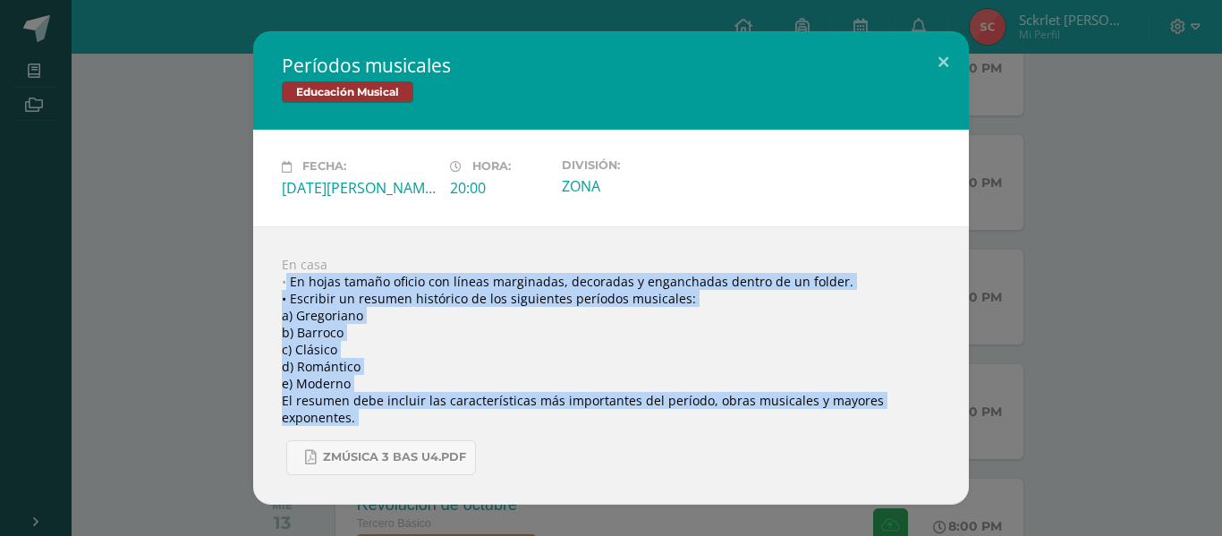 The image size is (1222, 536). I want to click on span: Educación Musical, so click(347, 92).